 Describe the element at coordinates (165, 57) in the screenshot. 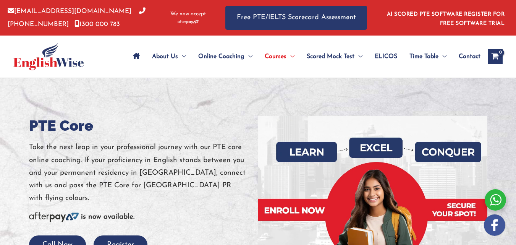

I see `span: About Us` at that location.